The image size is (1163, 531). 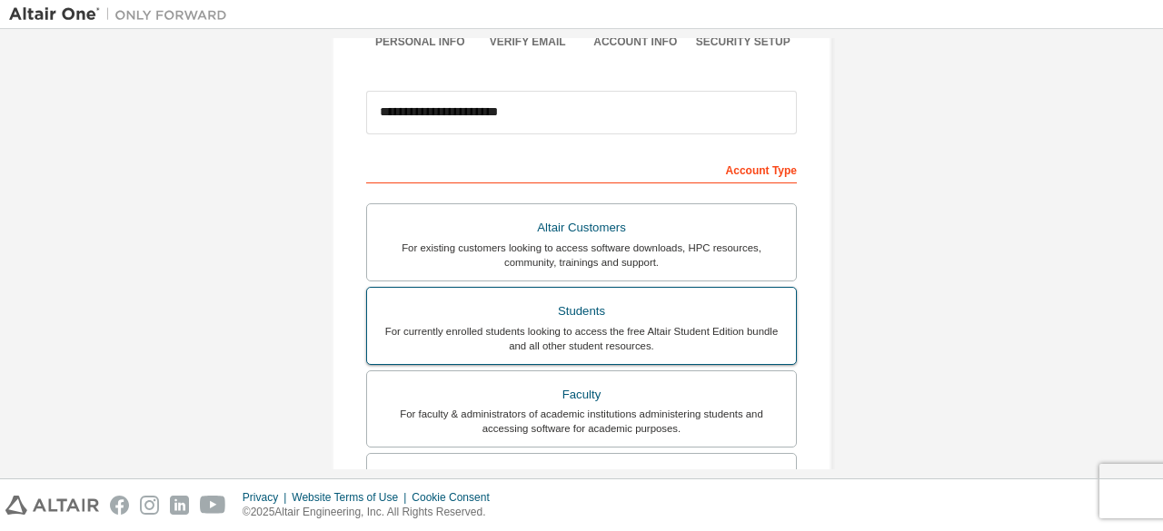 What do you see at coordinates (581, 228) in the screenshot?
I see `div: Altair Customers` at bounding box center [581, 228].